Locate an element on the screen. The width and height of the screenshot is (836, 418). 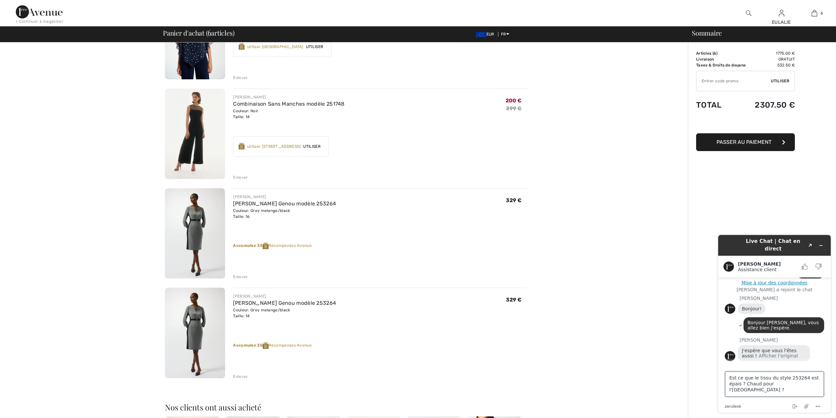
a: 6 is located at coordinates (814, 13).